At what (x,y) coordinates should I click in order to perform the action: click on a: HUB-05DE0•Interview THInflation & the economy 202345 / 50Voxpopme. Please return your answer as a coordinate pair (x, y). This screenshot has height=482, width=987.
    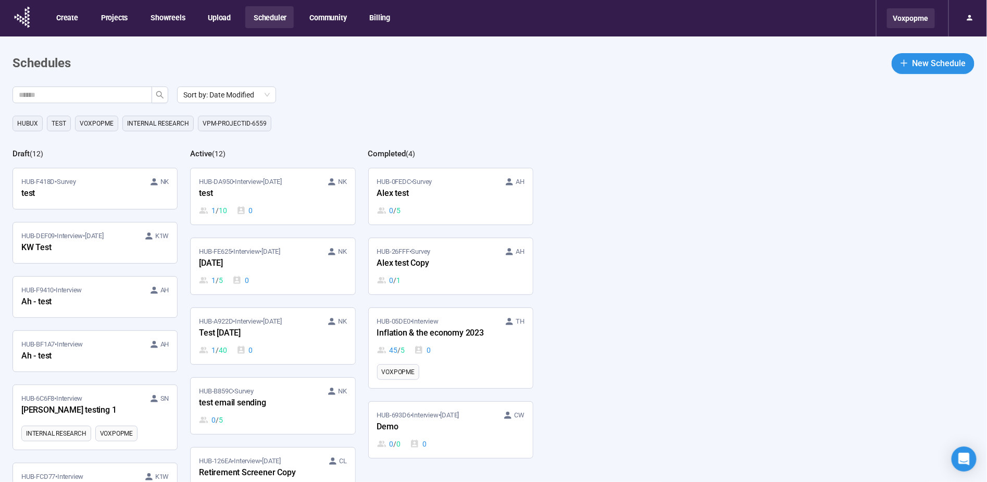
    Looking at the image, I should click on (450, 348).